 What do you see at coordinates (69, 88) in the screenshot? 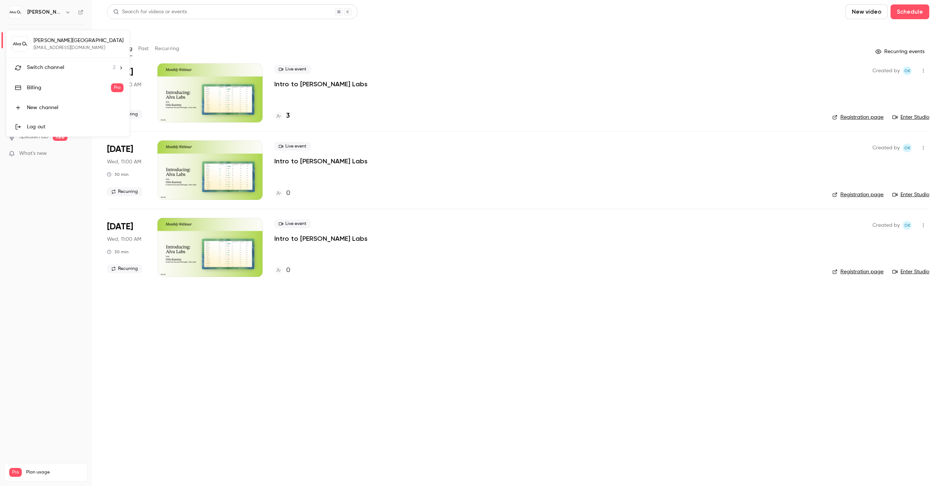
I see `div: Billing` at bounding box center [69, 88].